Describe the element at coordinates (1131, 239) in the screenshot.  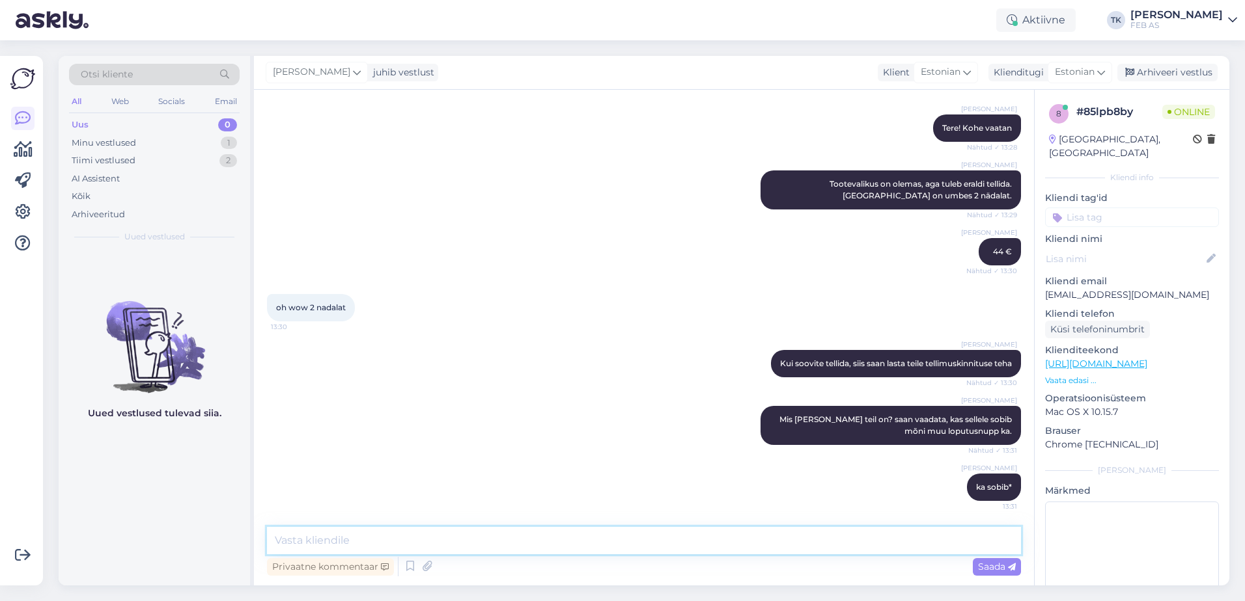
I see `p: Kliendi nimi` at that location.